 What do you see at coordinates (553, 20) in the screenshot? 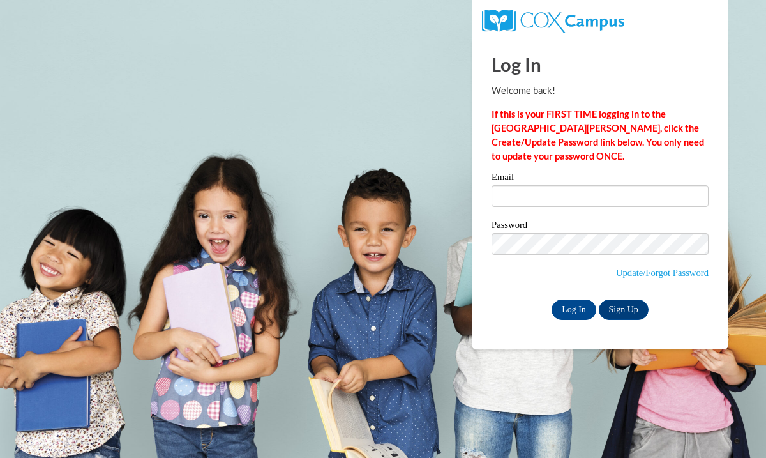
I see `a: COX Campus` at bounding box center [553, 20].